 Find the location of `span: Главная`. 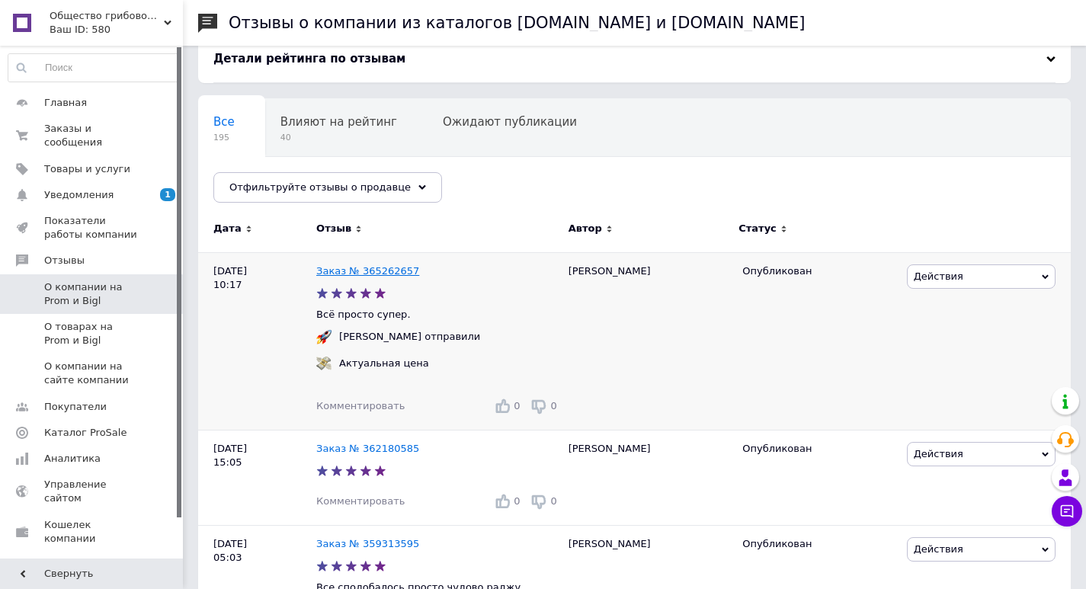

span: Главная is located at coordinates (66, 103).